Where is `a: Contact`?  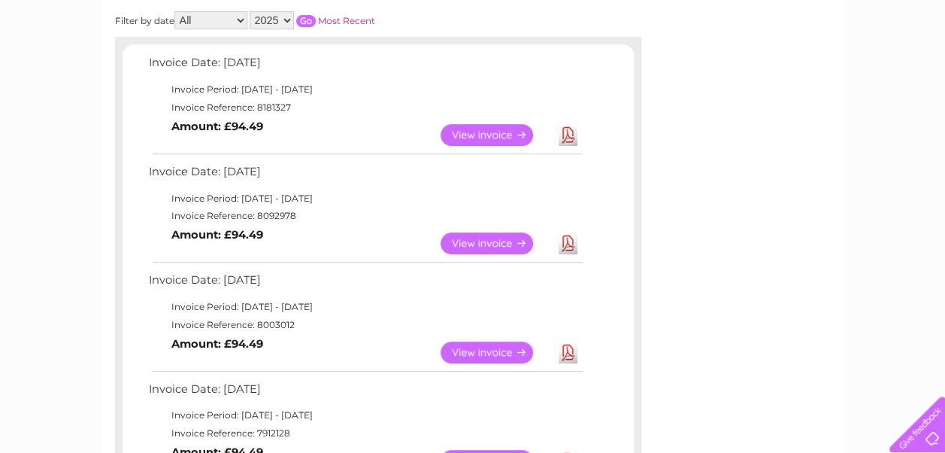
a: Contact is located at coordinates (863, 69).